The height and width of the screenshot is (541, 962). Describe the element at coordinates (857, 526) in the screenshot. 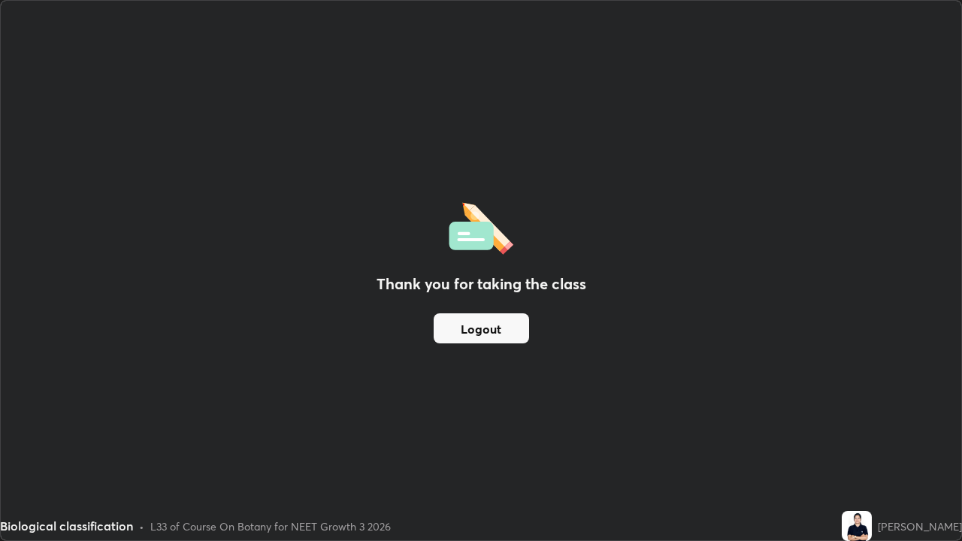

I see `img: 6112c12a2c27441c9b67f2bf0dcde0d6.jpg` at that location.